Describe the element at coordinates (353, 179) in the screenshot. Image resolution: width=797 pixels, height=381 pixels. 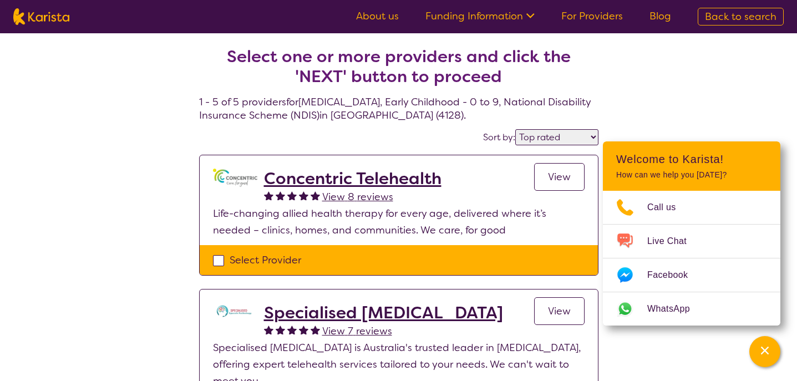
I see `h2: Concentric Telehealth` at that location.